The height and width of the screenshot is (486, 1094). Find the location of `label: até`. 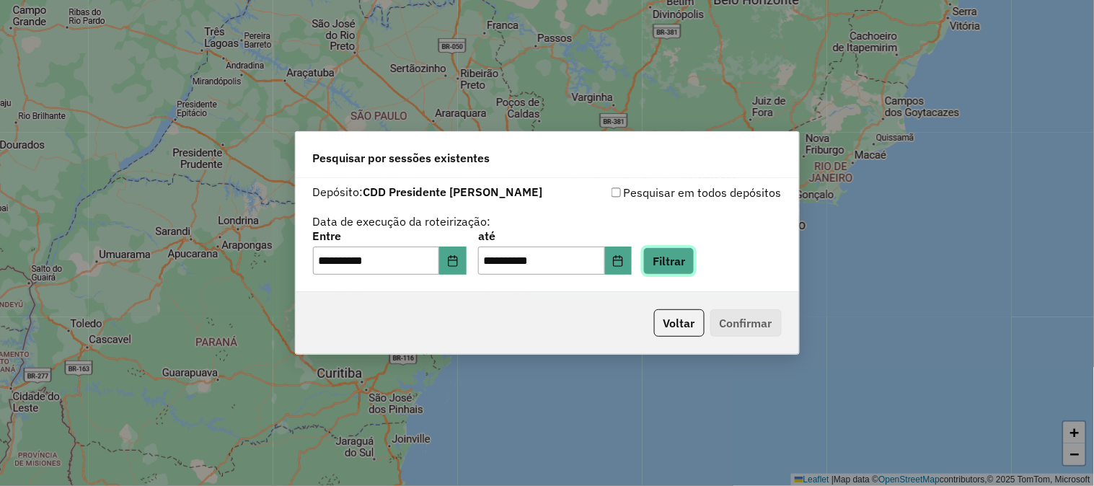

label: até is located at coordinates (554, 236).